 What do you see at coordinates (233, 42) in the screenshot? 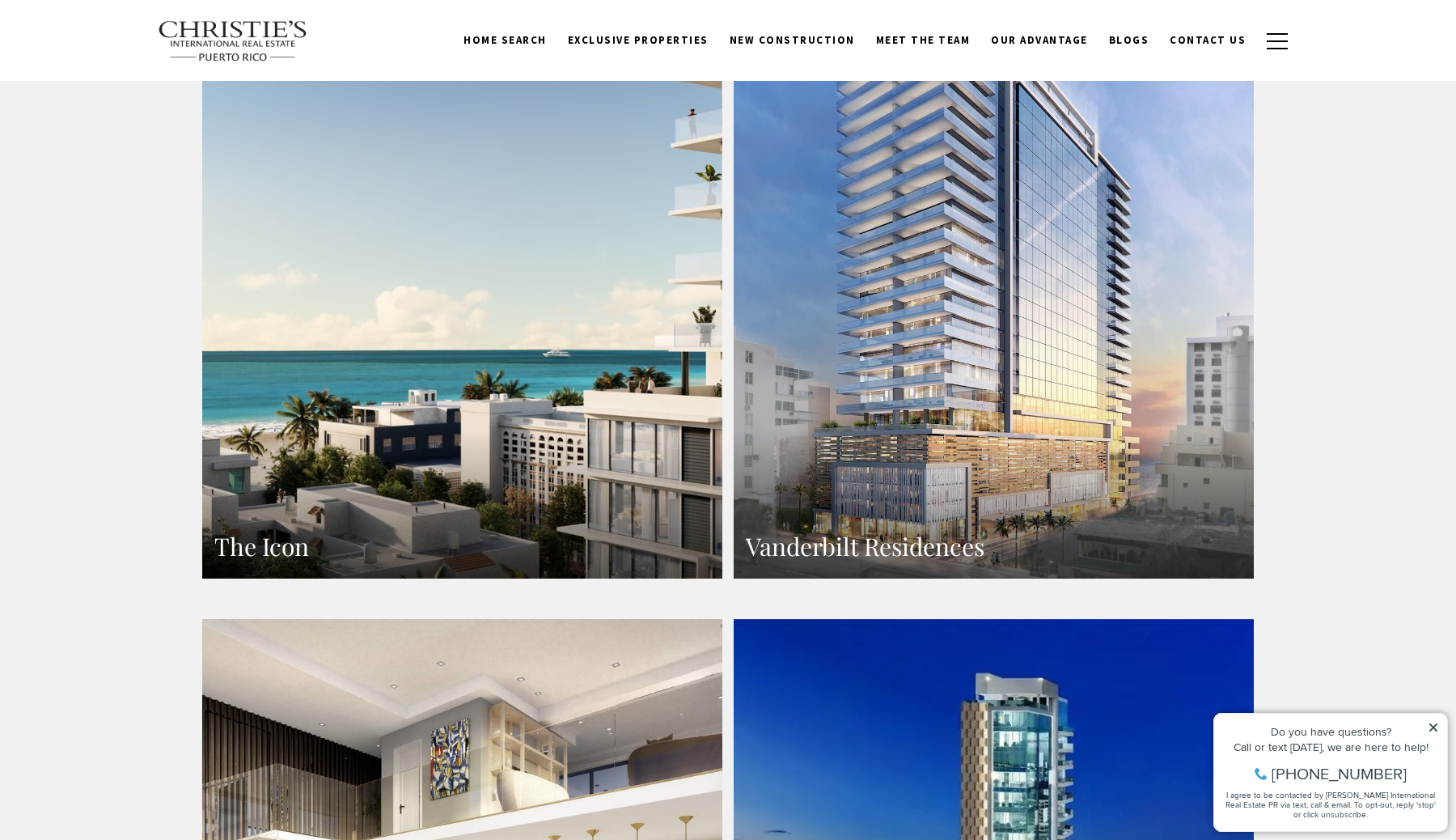
I see `img: Christie's International Real Estate text transparent background` at bounding box center [233, 42].